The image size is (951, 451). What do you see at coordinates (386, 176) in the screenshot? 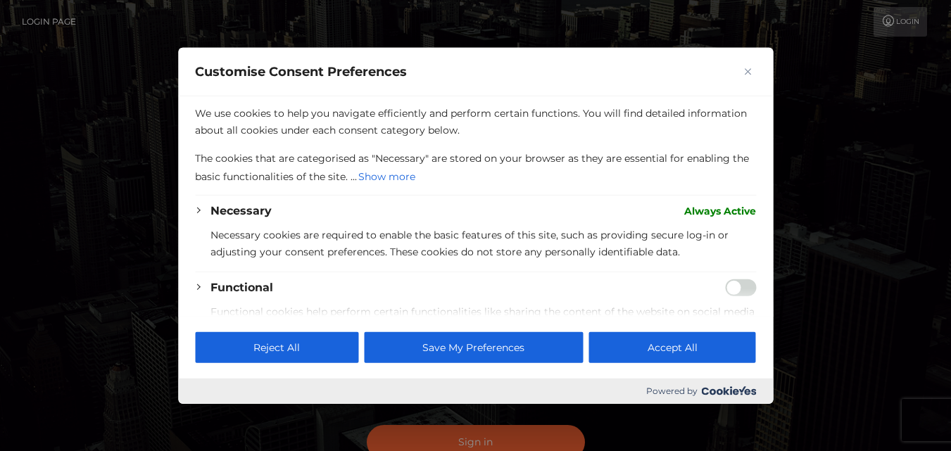
I see `button: Show more` at bounding box center [386, 176].